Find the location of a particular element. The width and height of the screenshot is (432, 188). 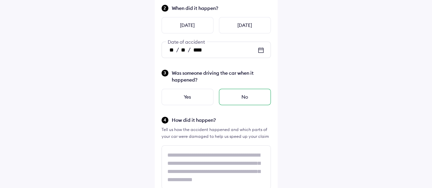

span: How did it happen? is located at coordinates (221, 120).